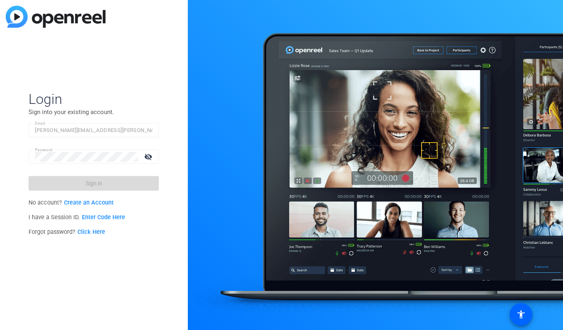  Describe the element at coordinates (44, 149) in the screenshot. I see `mat-label: Password` at that location.